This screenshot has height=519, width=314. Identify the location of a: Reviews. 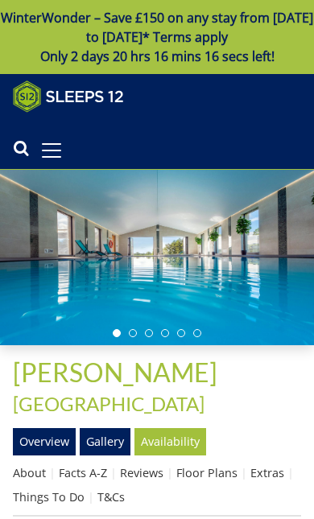
(142, 472).